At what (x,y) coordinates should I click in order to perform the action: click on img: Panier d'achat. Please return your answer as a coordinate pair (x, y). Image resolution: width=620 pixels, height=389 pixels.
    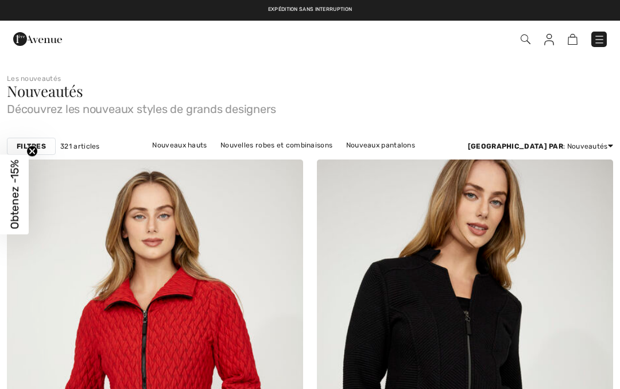
    Looking at the image, I should click on (572, 39).